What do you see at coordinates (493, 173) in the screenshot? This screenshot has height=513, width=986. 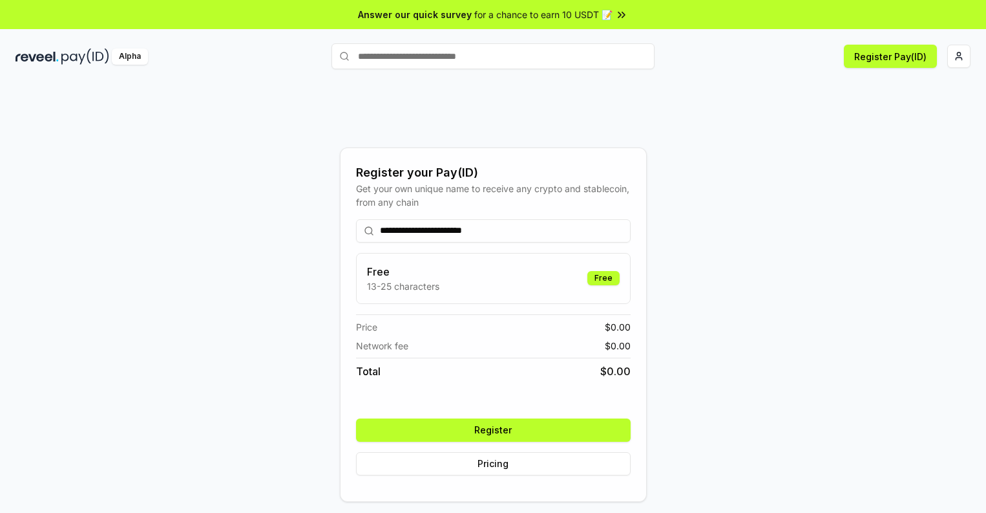 I see `div: Register your Pay(ID)` at bounding box center [493, 173].